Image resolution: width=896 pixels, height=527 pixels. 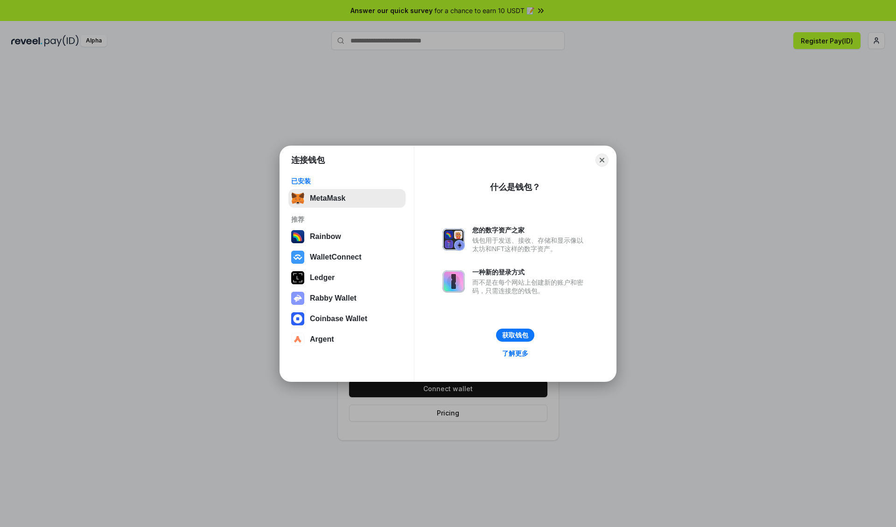 What do you see at coordinates (347, 298) in the screenshot?
I see `button: Rabby Wallet` at bounding box center [347, 298].